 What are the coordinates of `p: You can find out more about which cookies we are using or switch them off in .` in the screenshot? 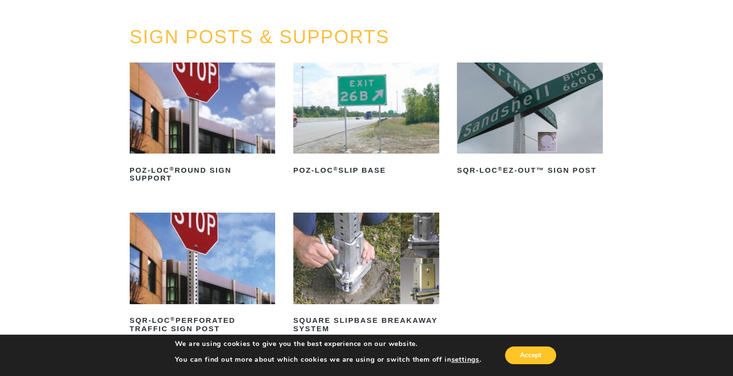 It's located at (328, 359).